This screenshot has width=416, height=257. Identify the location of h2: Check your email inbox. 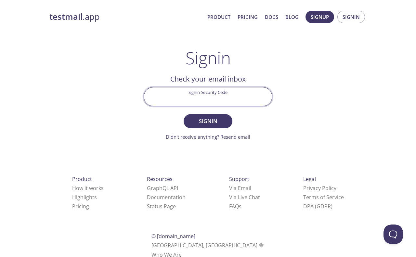
(208, 79).